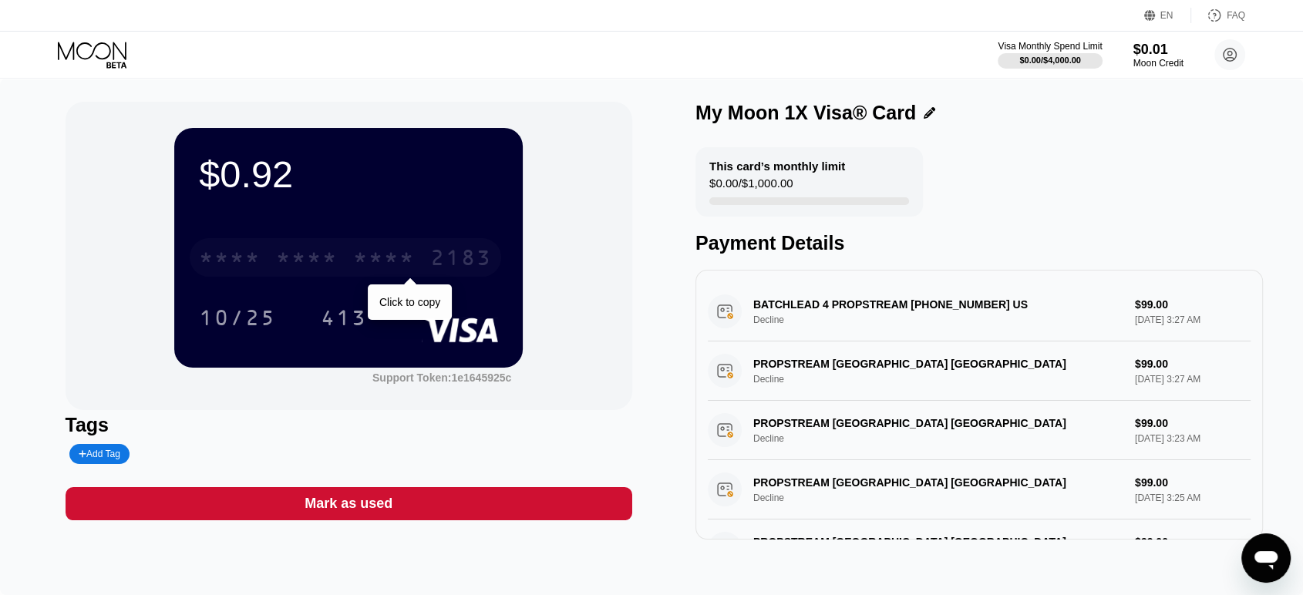 This screenshot has height=595, width=1303. I want to click on div: Add Tag, so click(99, 454).